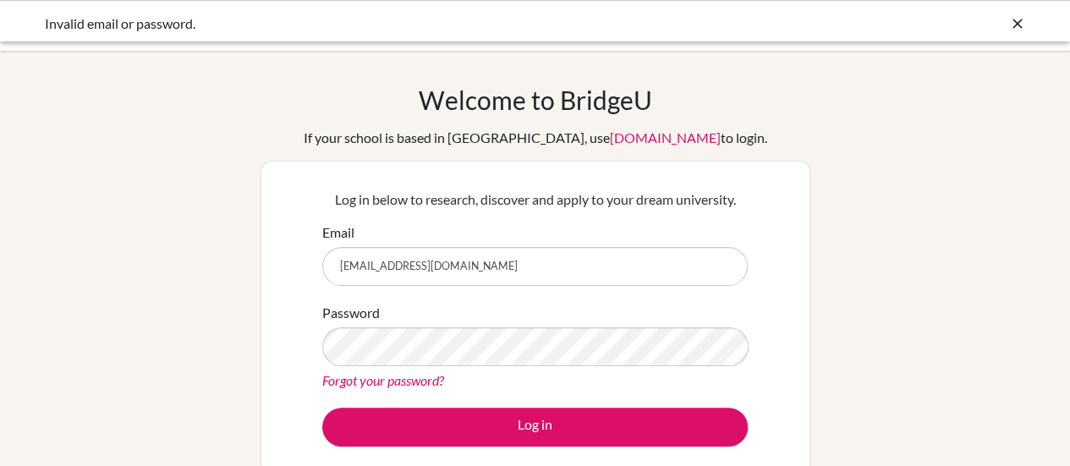 The width and height of the screenshot is (1070, 466). Describe the element at coordinates (409, 24) in the screenshot. I see `div: Invalid email or password.` at that location.